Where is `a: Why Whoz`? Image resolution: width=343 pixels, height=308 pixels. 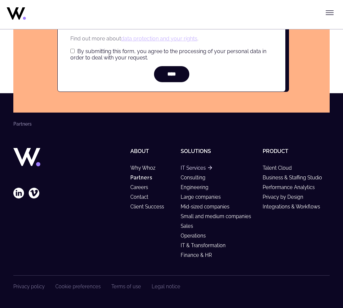 a: Why Whoz is located at coordinates (146, 168).